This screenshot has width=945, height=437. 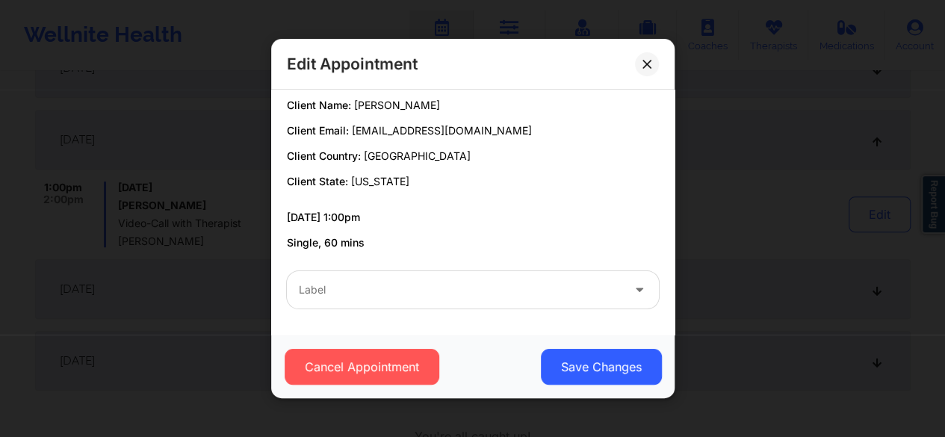 What do you see at coordinates (473, 243) in the screenshot?
I see `p: Single, 60 mins` at bounding box center [473, 243].